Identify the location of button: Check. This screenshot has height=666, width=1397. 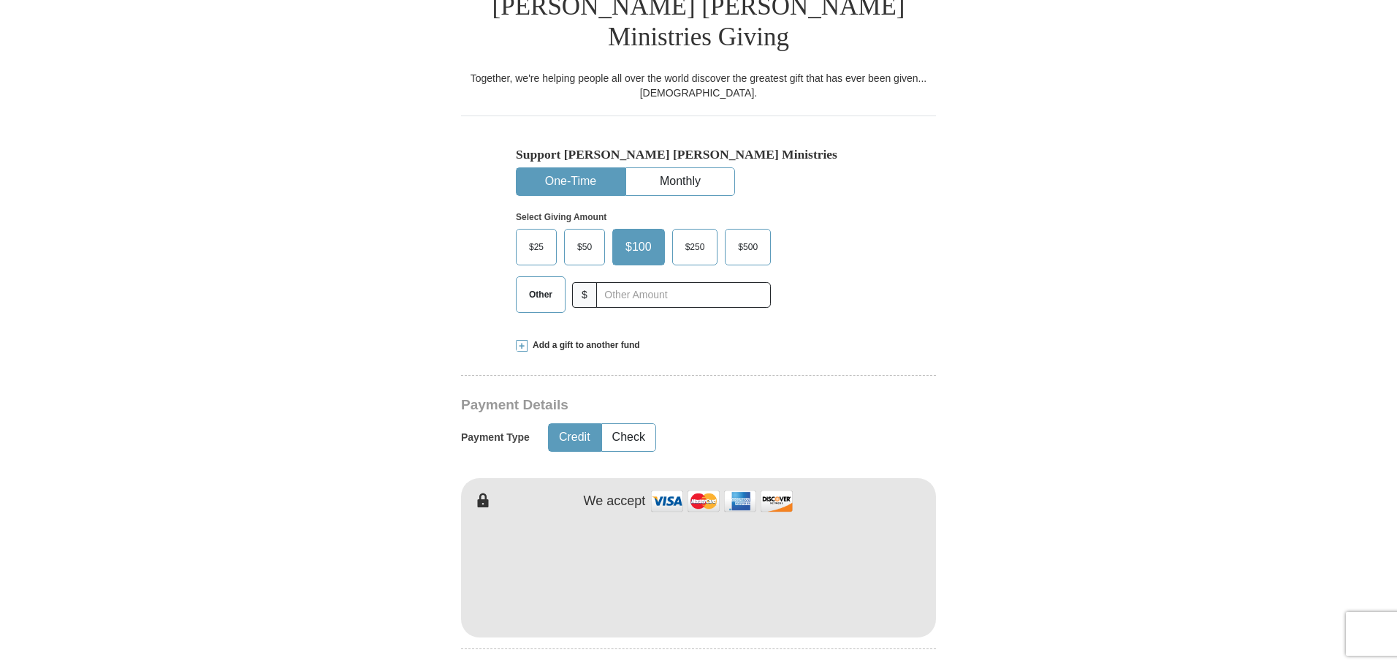
(628, 437).